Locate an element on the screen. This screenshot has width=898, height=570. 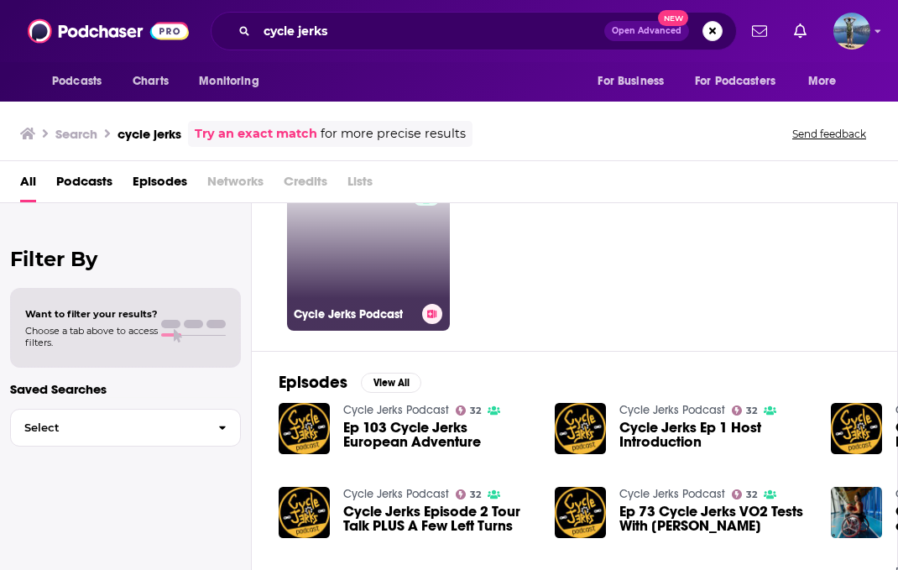
button: Show profile menu is located at coordinates (852, 31).